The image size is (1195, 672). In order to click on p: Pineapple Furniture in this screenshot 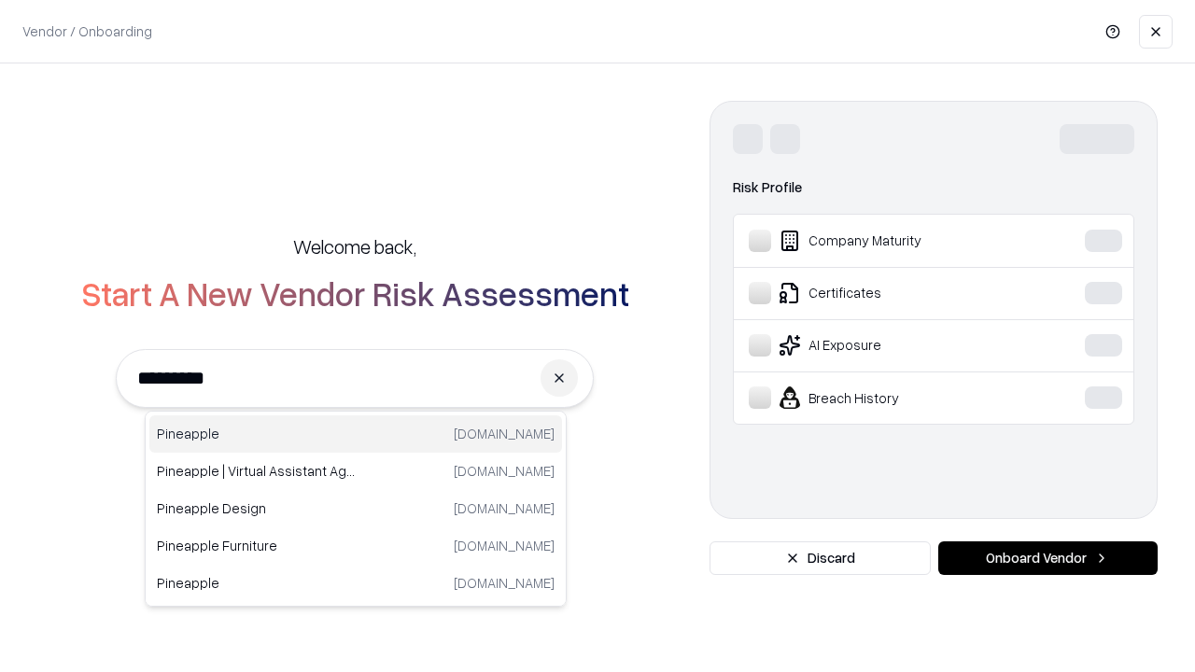, I will do `click(256, 545)`.